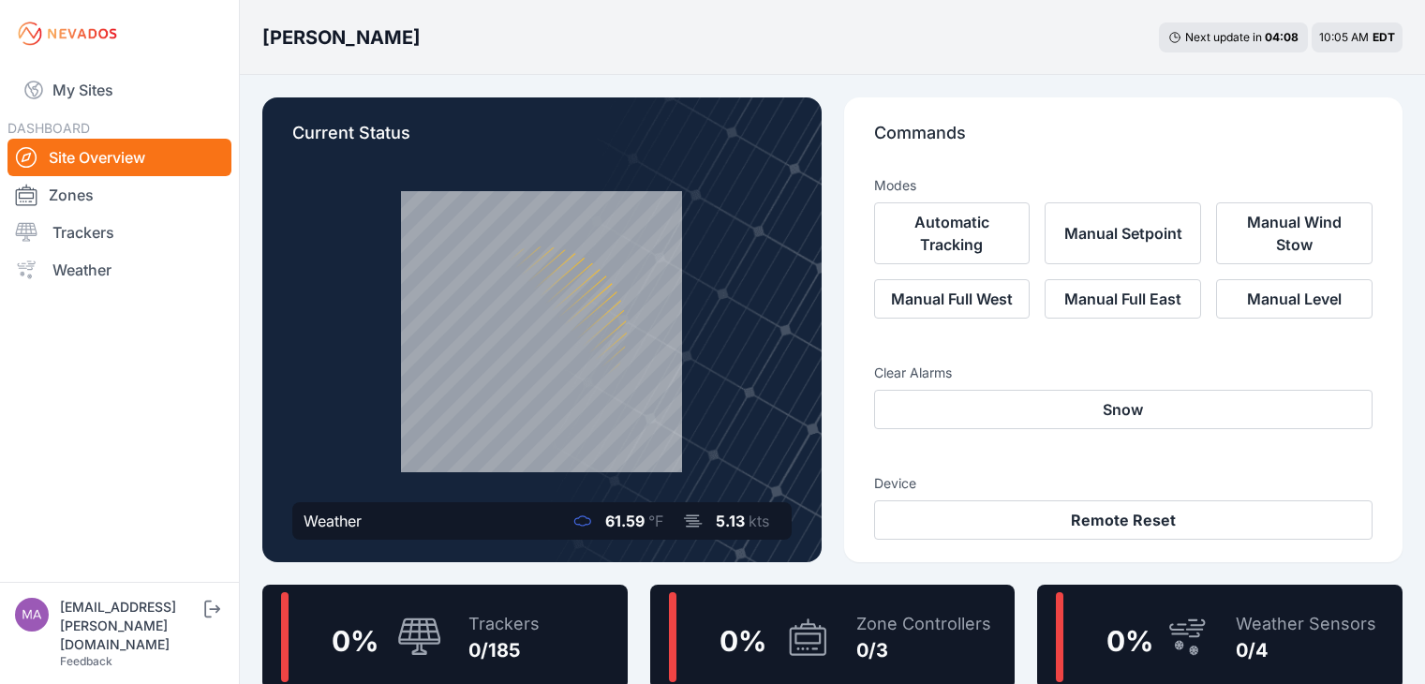 The width and height of the screenshot is (1425, 684). I want to click on span: Next update in, so click(1224, 37).